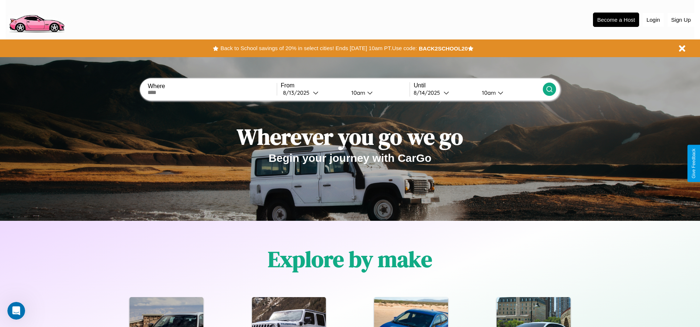  Describe the element at coordinates (298, 93) in the screenshot. I see `div: 8 / 13 / 2025` at that location.